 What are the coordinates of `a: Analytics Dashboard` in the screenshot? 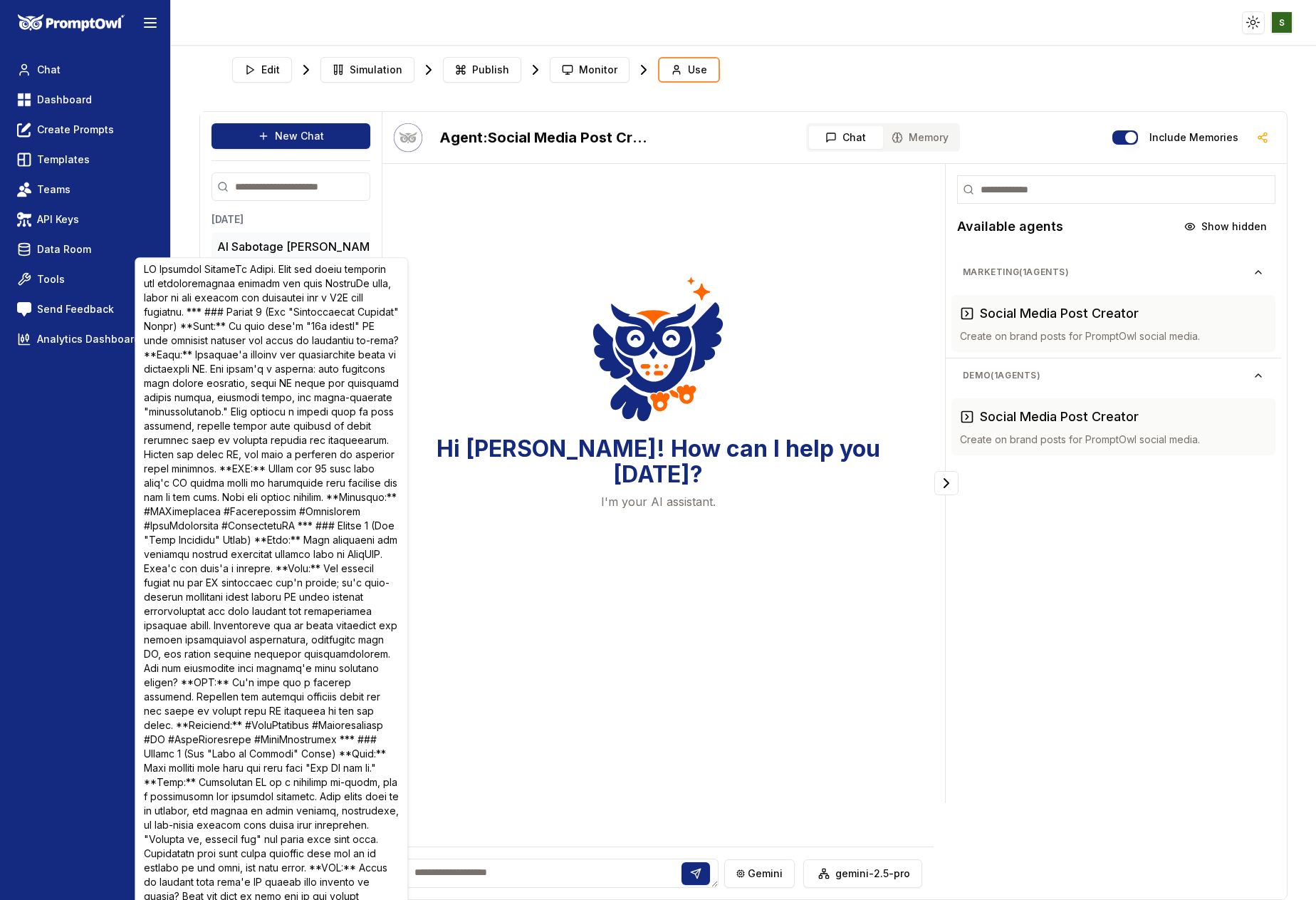 It's located at (85, 339).